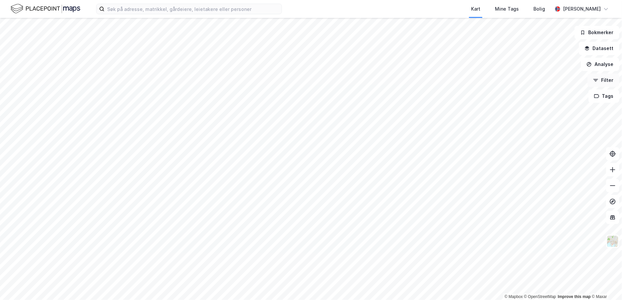 The height and width of the screenshot is (300, 622). Describe the element at coordinates (476, 9) in the screenshot. I see `div: Kart` at that location.